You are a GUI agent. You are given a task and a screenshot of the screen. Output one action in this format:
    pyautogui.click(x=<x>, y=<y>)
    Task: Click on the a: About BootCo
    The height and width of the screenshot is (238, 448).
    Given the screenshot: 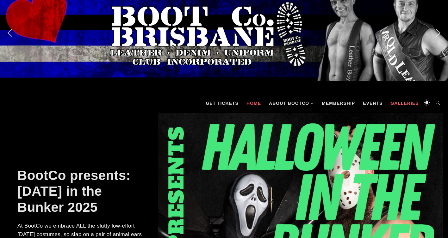 What is the action you would take?
    pyautogui.click(x=291, y=103)
    